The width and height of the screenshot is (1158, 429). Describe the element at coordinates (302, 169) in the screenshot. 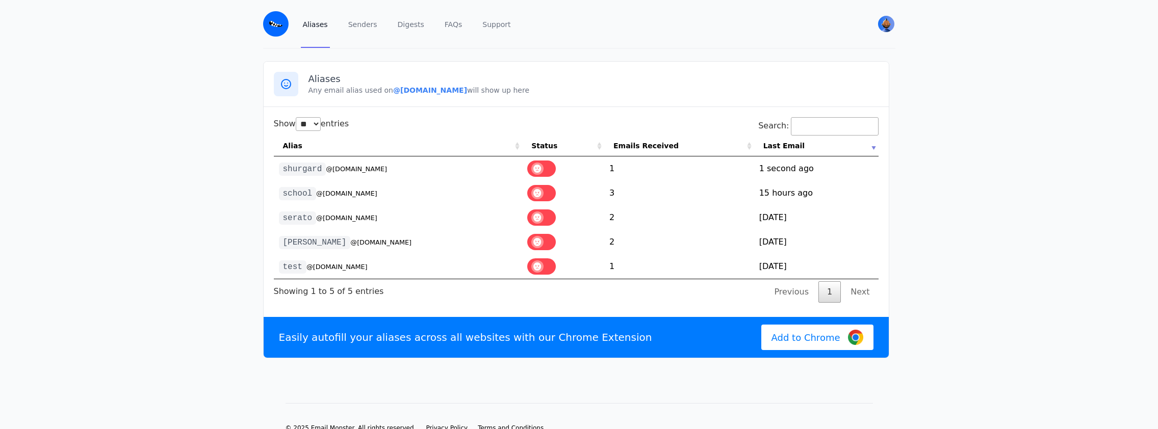

I see `code: shurgard` at that location.